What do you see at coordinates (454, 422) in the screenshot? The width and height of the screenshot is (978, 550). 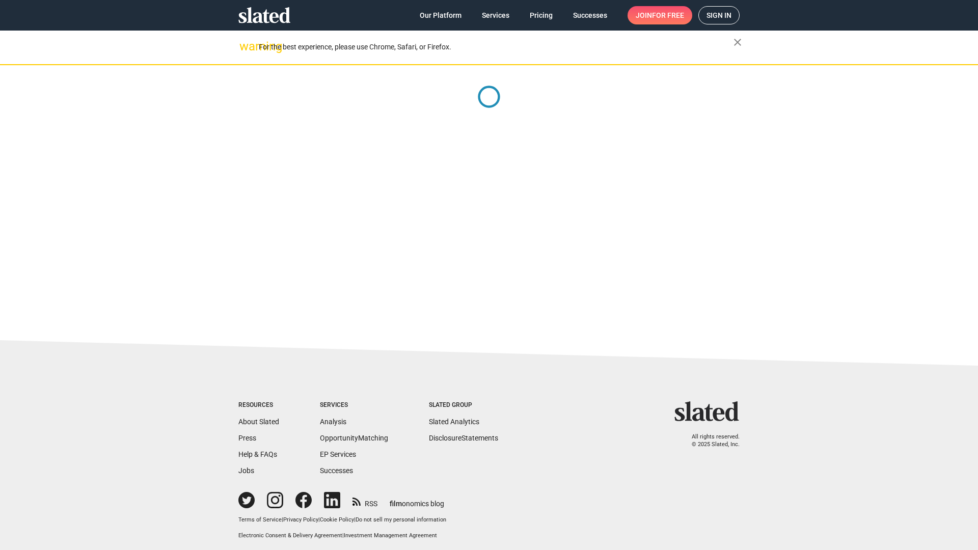 I see `a: Slated Analytics` at bounding box center [454, 422].